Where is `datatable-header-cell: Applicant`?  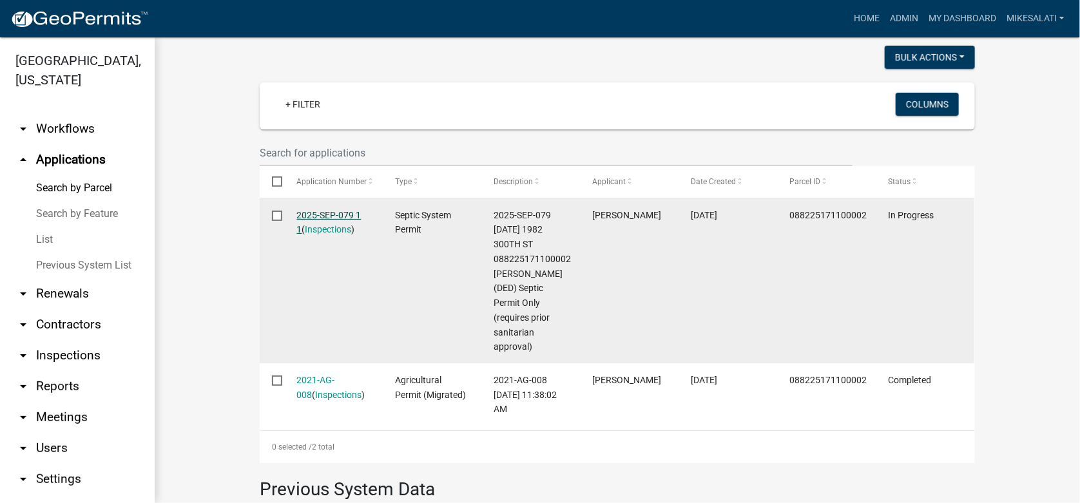 datatable-header-cell: Applicant is located at coordinates (629, 182).